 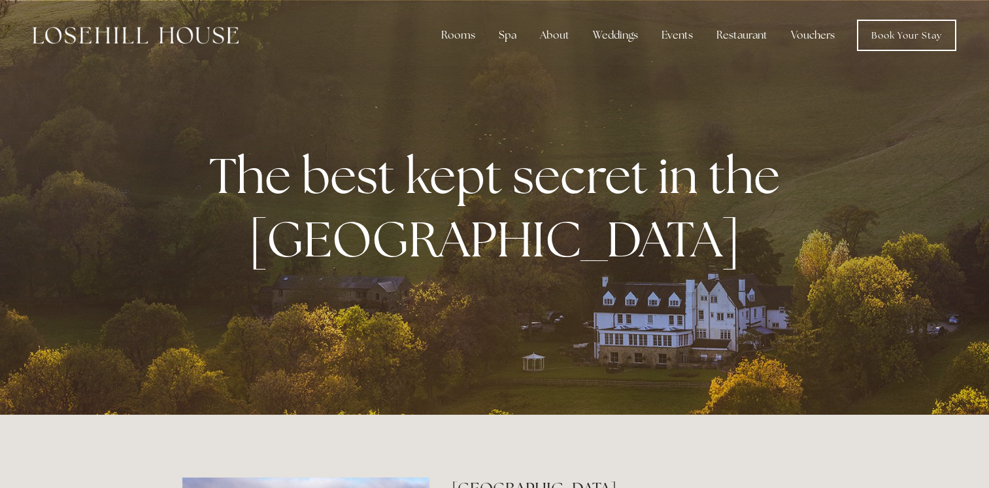 I want to click on a: Vouchers, so click(x=813, y=35).